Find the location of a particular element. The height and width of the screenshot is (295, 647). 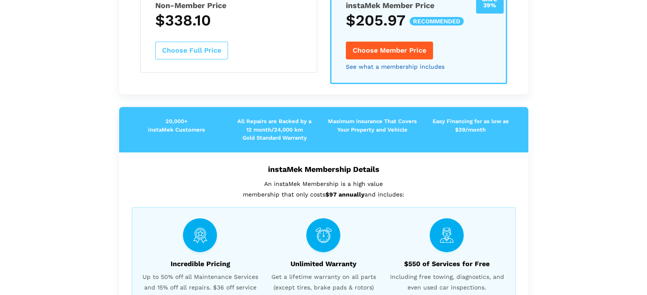

h3: $338.10 is located at coordinates (229, 20).